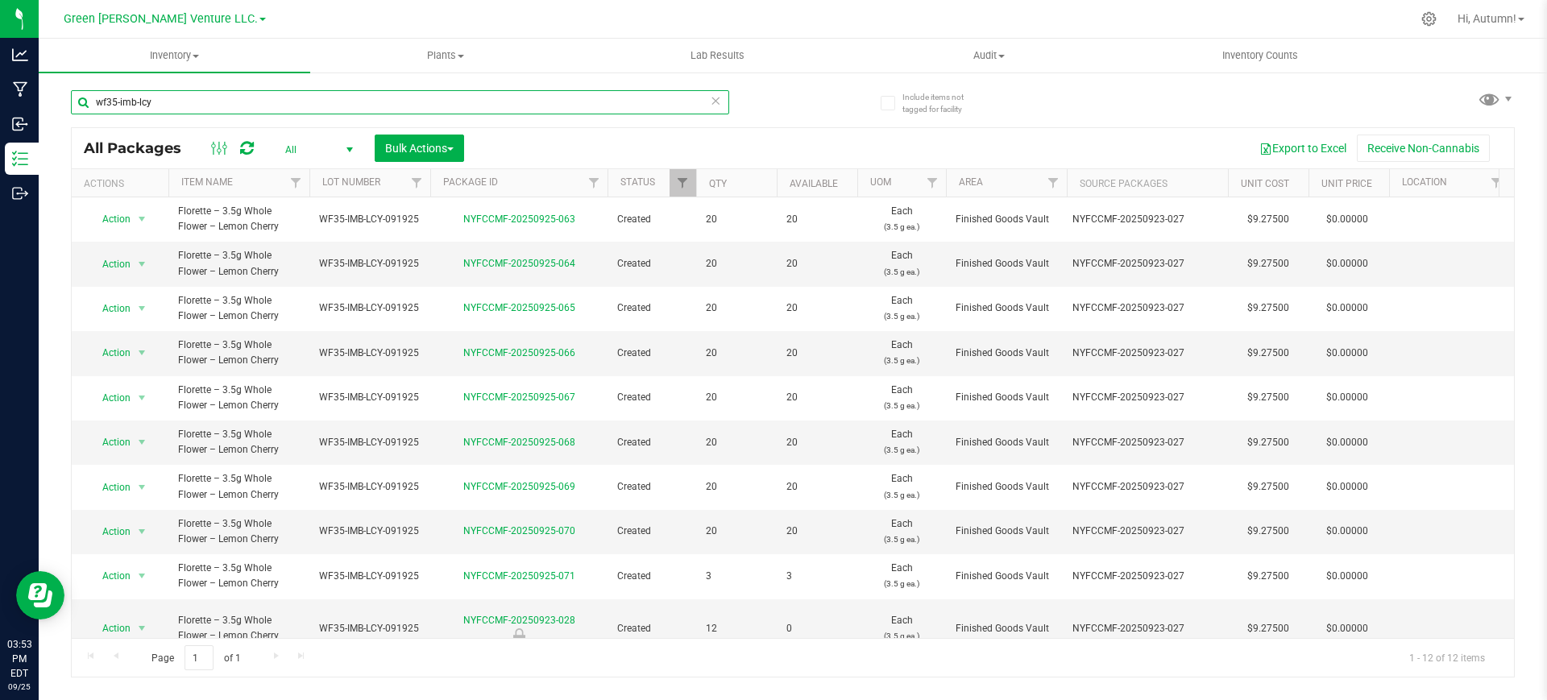 The image size is (1547, 700). Describe the element at coordinates (446, 56) in the screenshot. I see `a: Plants` at that location.